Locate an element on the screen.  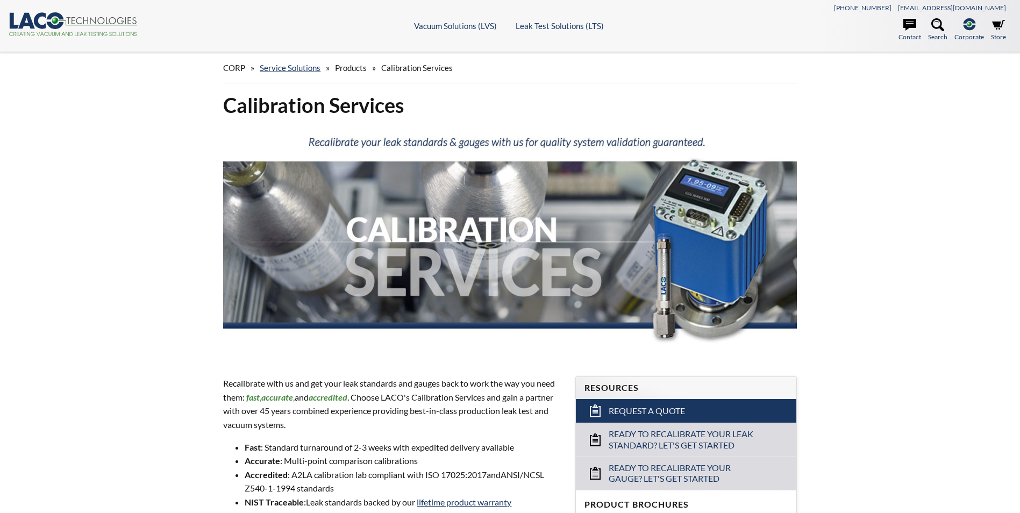
h4: Product Brochures is located at coordinates (686, 505).